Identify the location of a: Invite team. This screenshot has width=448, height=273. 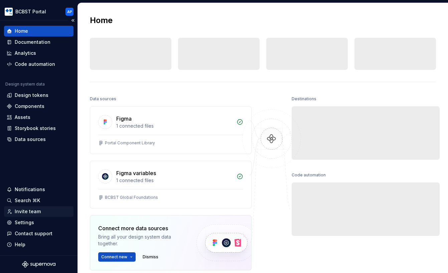
(39, 211).